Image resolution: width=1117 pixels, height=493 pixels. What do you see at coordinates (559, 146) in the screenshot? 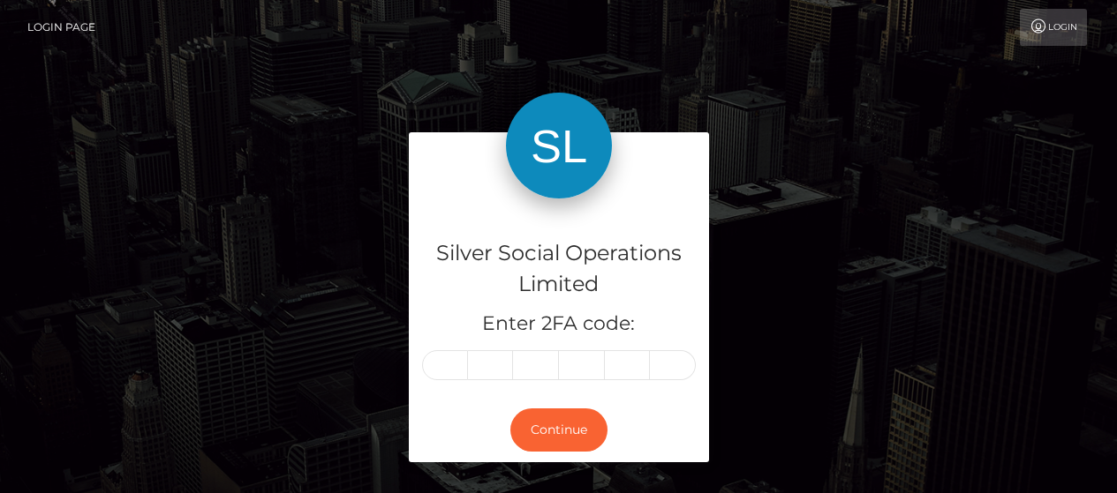
I see `img: Silver Social Operations Limited` at bounding box center [559, 146].